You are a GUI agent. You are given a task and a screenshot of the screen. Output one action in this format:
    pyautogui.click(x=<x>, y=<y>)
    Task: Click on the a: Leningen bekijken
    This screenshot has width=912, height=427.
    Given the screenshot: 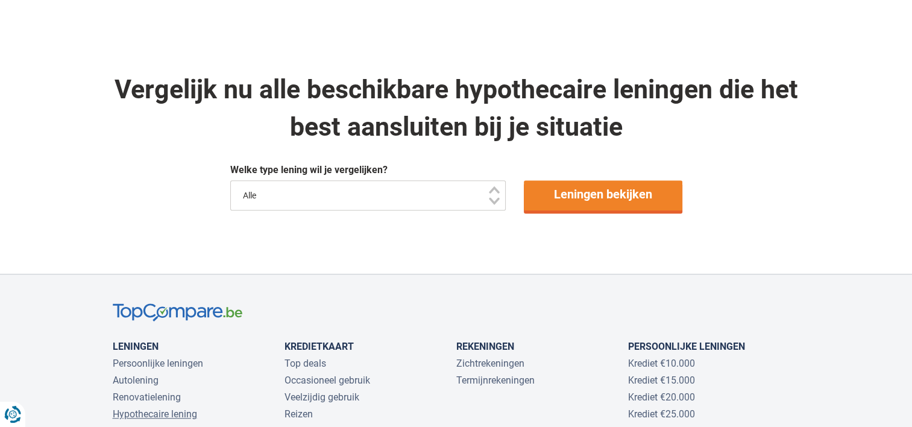 What is the action you would take?
    pyautogui.click(x=603, y=195)
    